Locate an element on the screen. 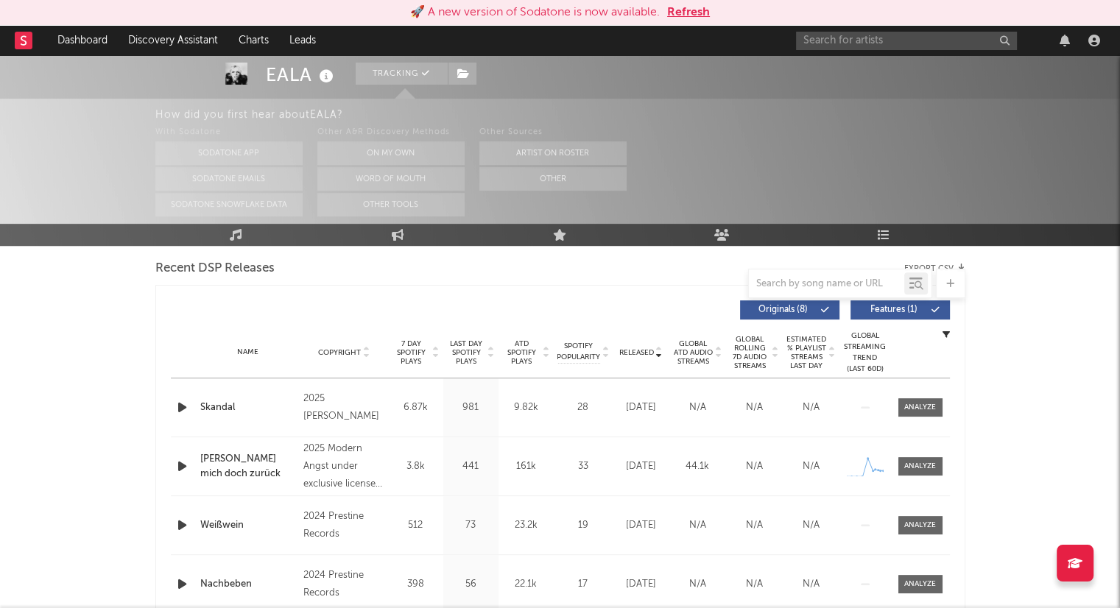 This screenshot has width=1120, height=608. button: Refresh is located at coordinates (688, 13).